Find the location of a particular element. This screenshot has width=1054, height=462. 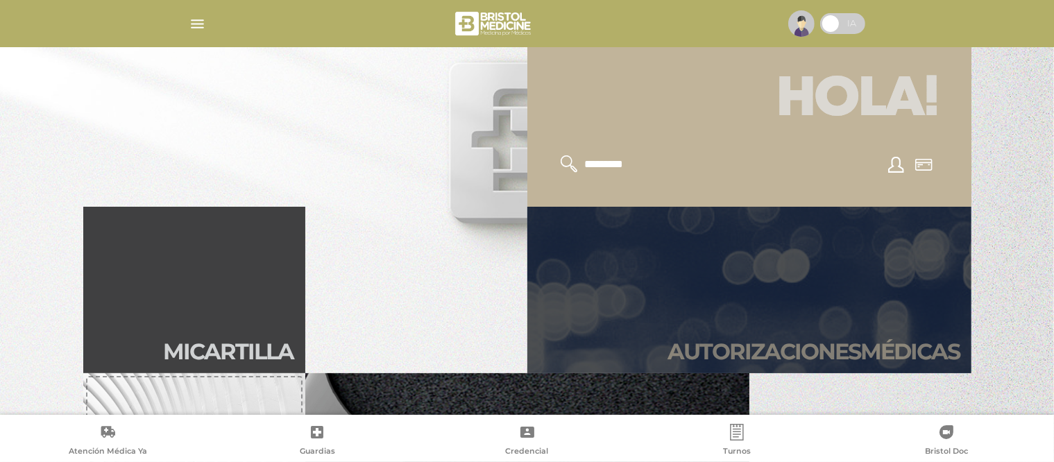

a: Autorizacionesmédicas is located at coordinates (749, 290).